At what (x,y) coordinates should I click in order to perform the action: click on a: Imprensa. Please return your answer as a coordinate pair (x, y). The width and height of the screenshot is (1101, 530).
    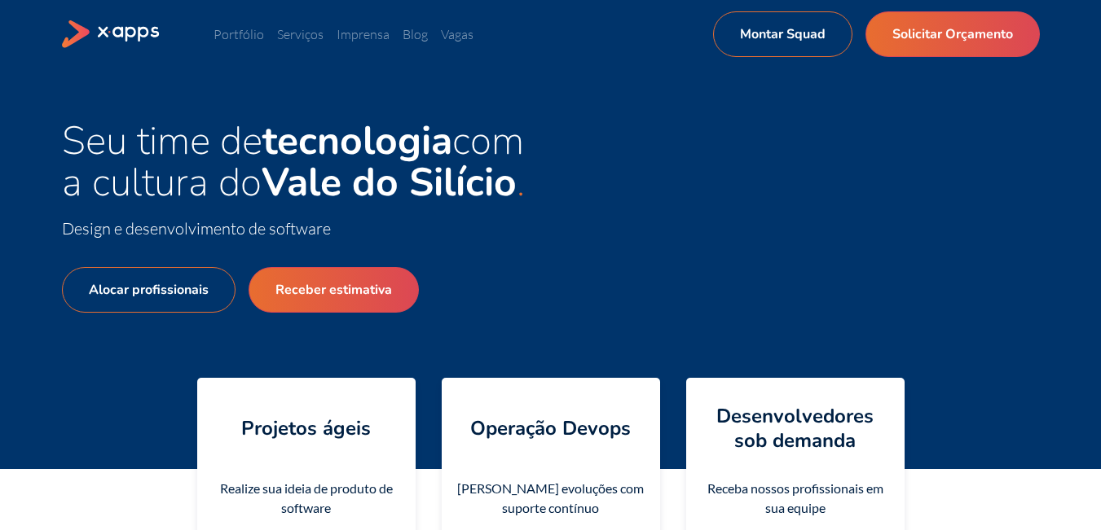
    Looking at the image, I should click on (363, 34).